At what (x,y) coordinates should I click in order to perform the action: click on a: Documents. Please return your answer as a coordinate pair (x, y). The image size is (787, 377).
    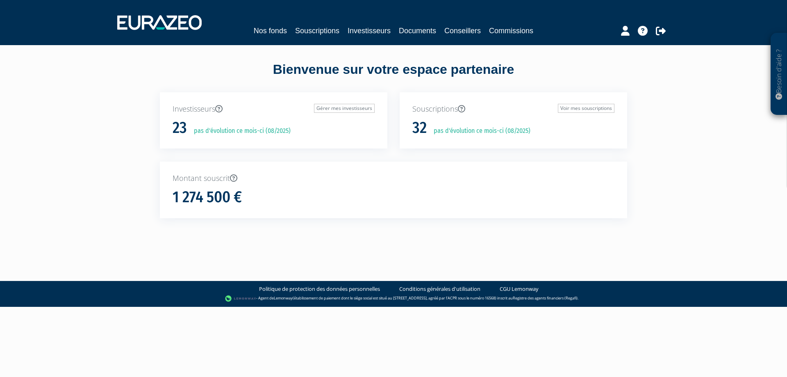
    Looking at the image, I should click on (417, 31).